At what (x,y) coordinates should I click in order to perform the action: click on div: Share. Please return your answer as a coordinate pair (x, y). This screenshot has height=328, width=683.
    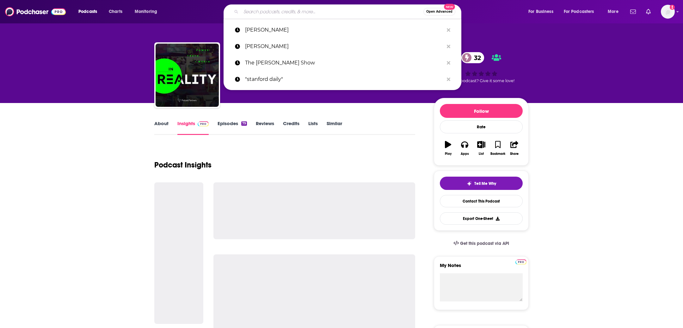
    Looking at the image, I should click on (514, 154).